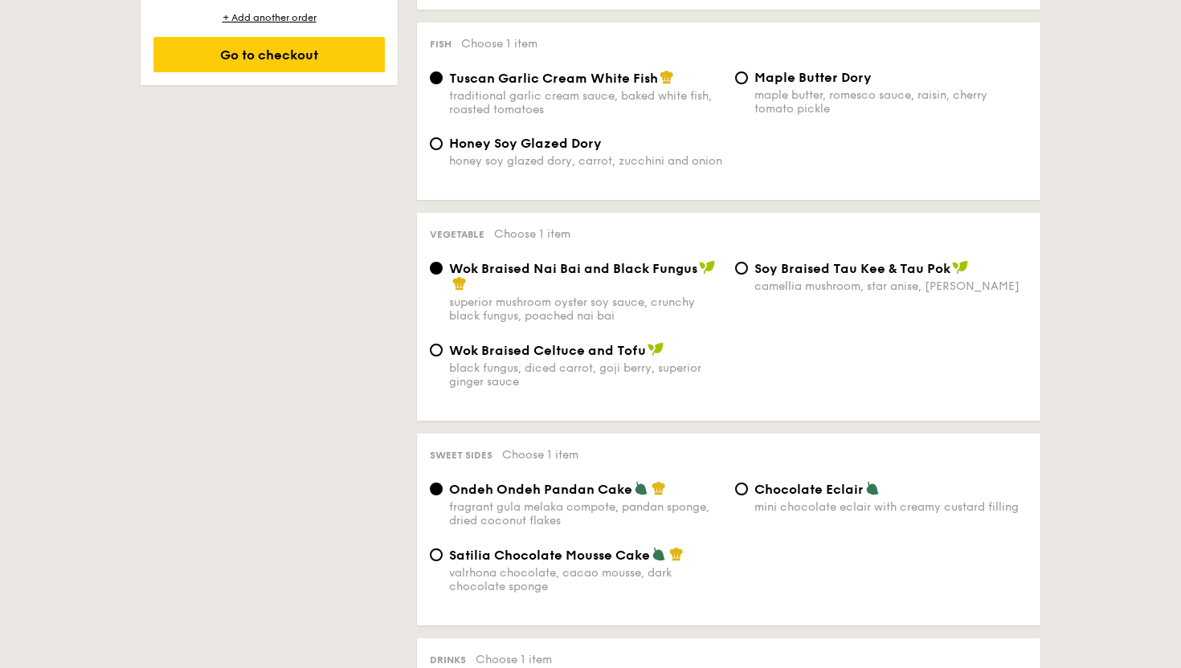 This screenshot has width=1181, height=668. What do you see at coordinates (541, 489) in the screenshot?
I see `span: Ondeh Ondeh Pandan Cake` at bounding box center [541, 489].